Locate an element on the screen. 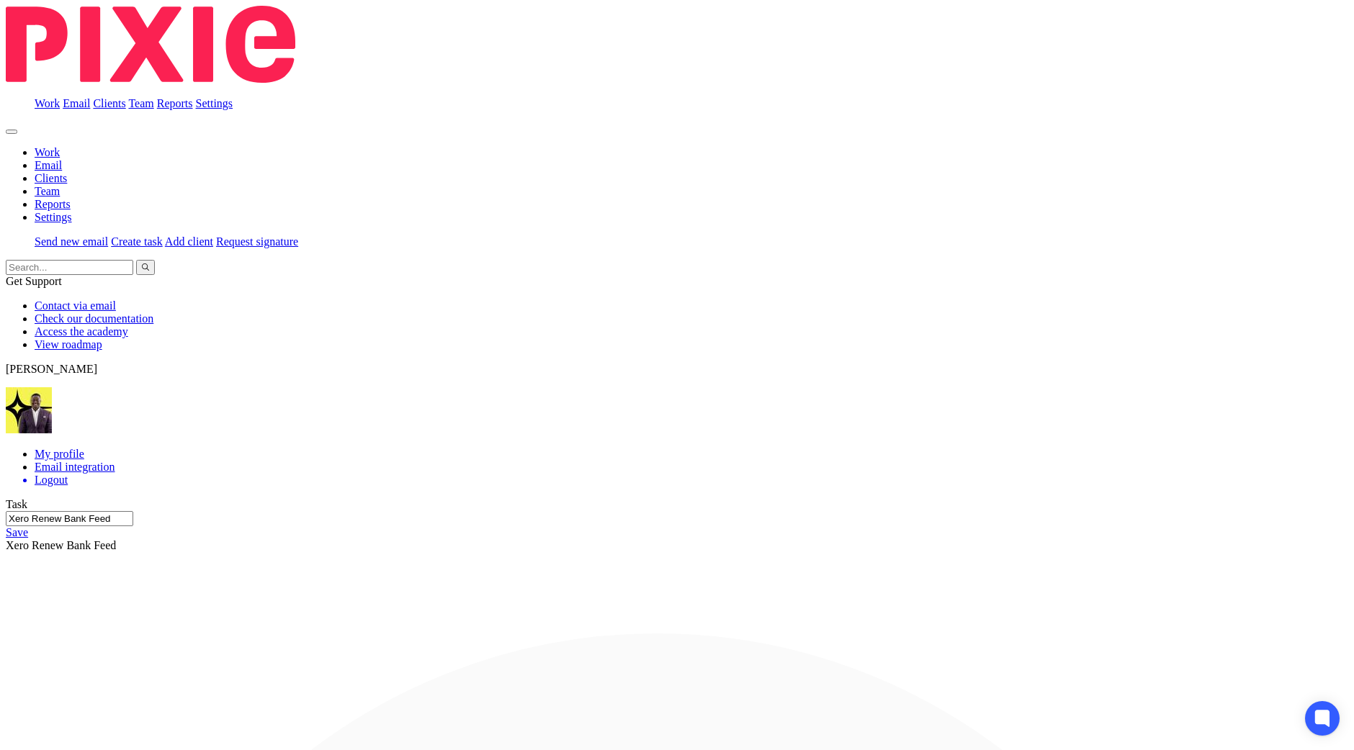 Image resolution: width=1354 pixels, height=750 pixels. a: Send new email is located at coordinates (71, 241).